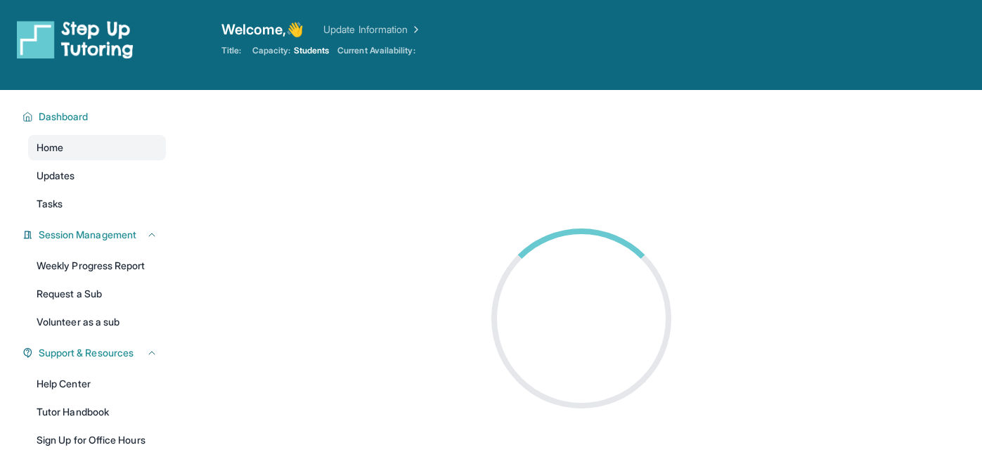 The height and width of the screenshot is (457, 982). I want to click on span: Support & Resources, so click(86, 353).